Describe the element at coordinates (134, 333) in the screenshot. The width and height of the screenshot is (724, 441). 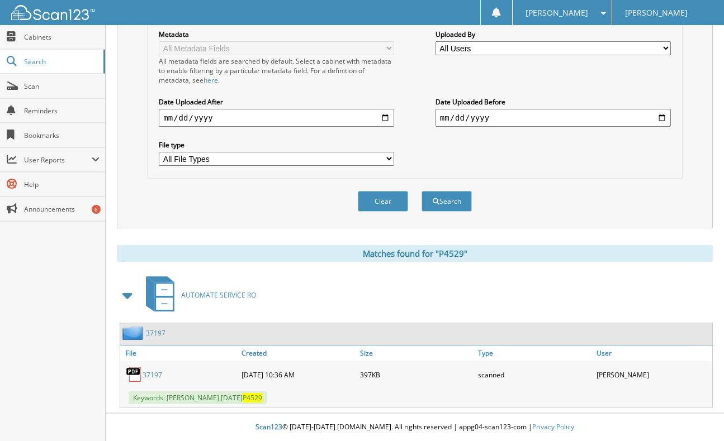
I see `img: folder2.png` at that location.